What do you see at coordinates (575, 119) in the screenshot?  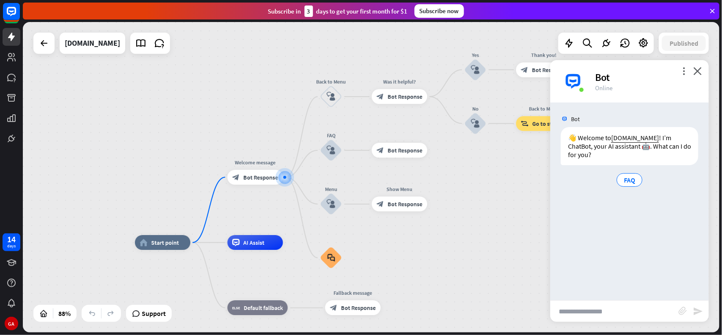 I see `span: Bot` at bounding box center [575, 119].